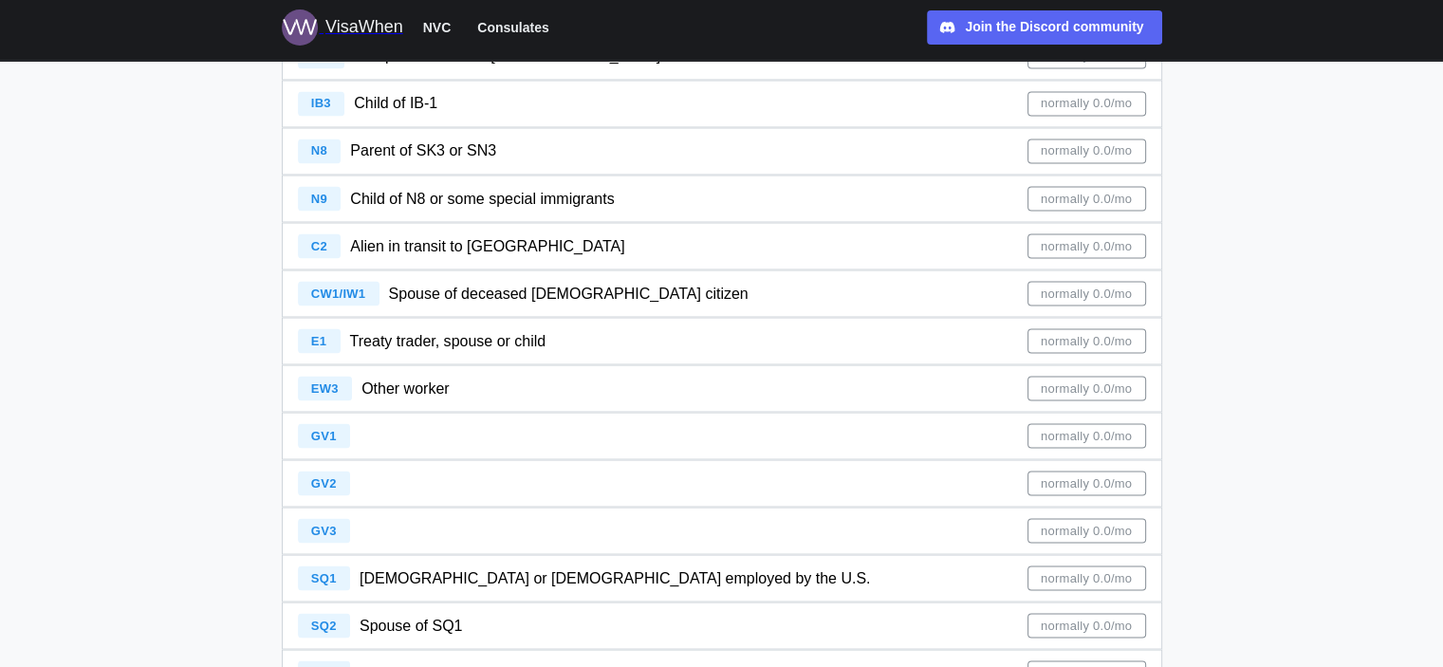 Image resolution: width=1443 pixels, height=667 pixels. I want to click on a: N9 Child of N8 or some special immigrantsnormally 0.0/mo, so click(722, 198).